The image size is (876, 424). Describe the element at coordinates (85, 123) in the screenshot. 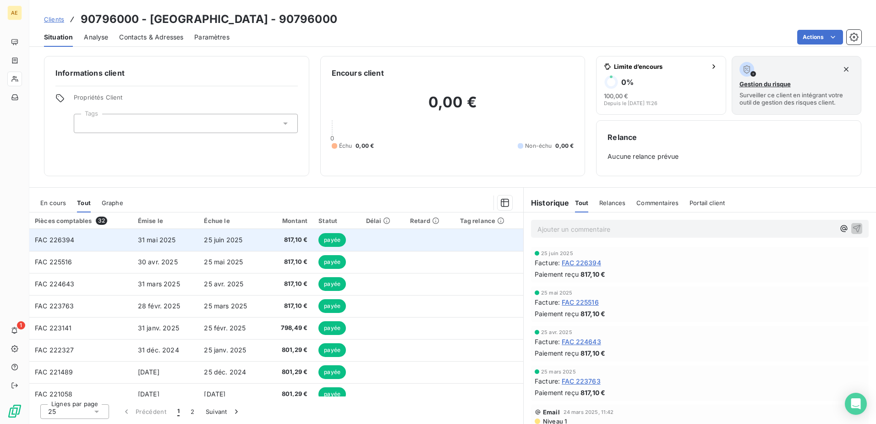

I see `input: Ajouter une valeur` at that location.